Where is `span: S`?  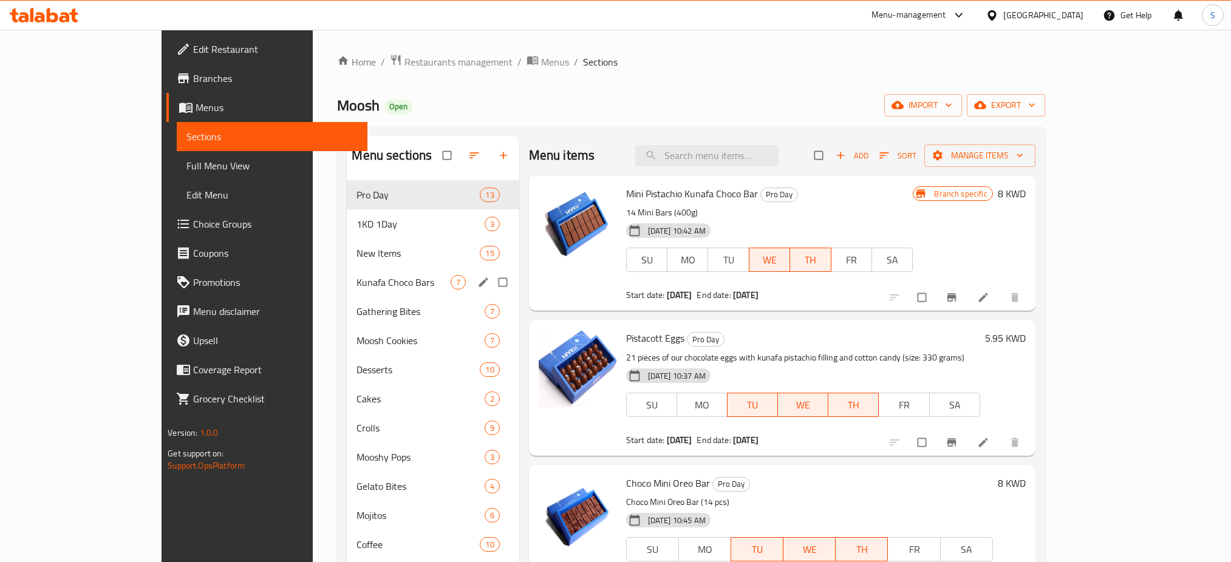
span: S is located at coordinates (1213, 15).